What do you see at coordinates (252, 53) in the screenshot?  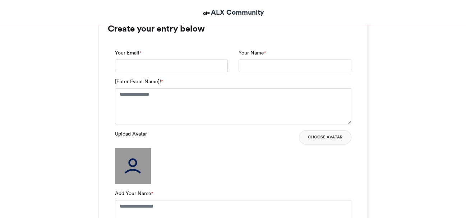 I see `label: Your Name` at bounding box center [252, 53].